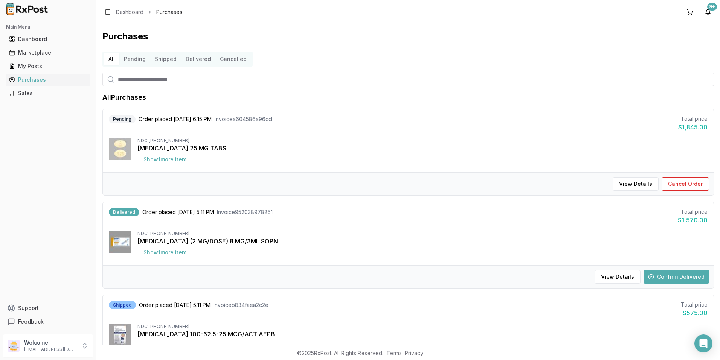  Describe the element at coordinates (245, 212) in the screenshot. I see `span: Invoice 952038978851` at that location.